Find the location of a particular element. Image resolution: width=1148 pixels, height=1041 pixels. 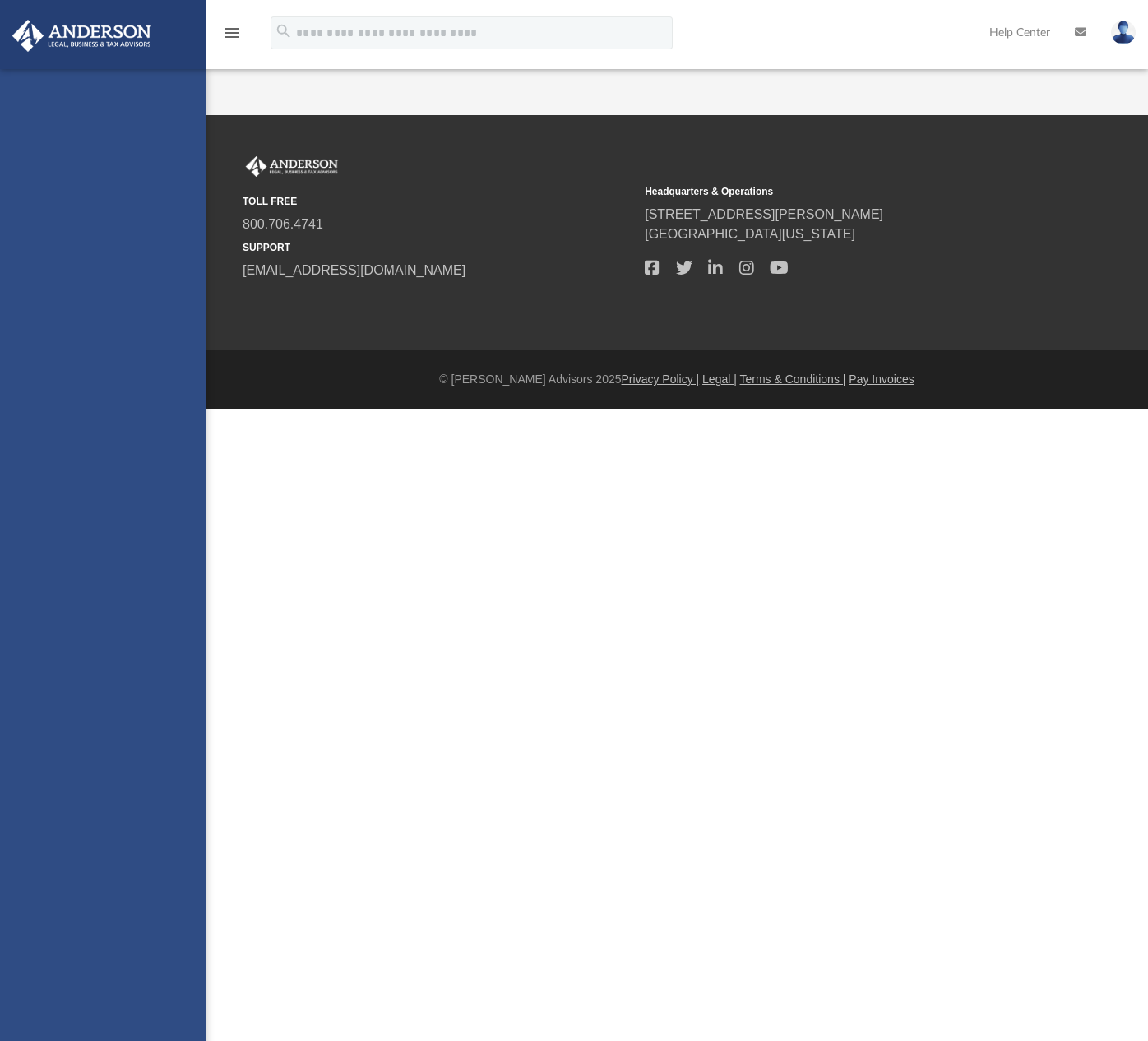

a: Legal | is located at coordinates (719, 379).